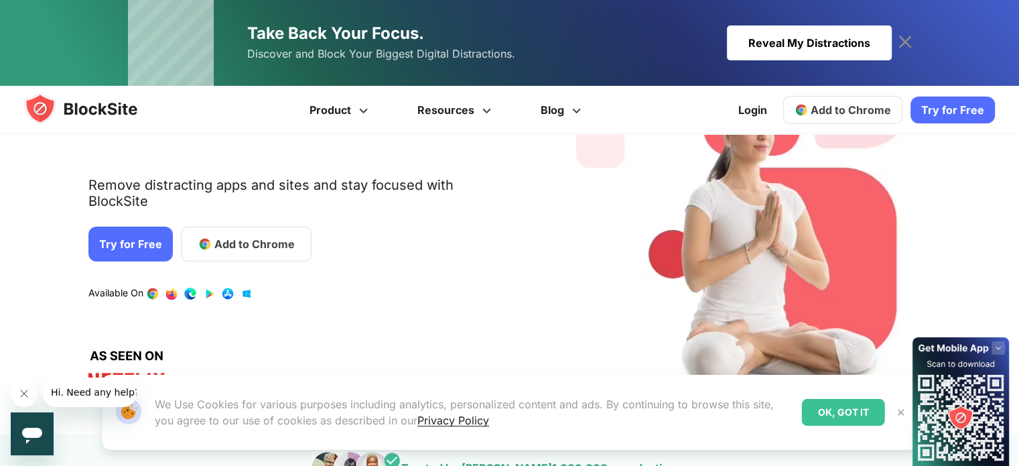 The height and width of the screenshot is (466, 1019). What do you see at coordinates (302, 198) in the screenshot?
I see `text: Remove distracting apps and sites and stay focused with BlockSite` at bounding box center [302, 198].